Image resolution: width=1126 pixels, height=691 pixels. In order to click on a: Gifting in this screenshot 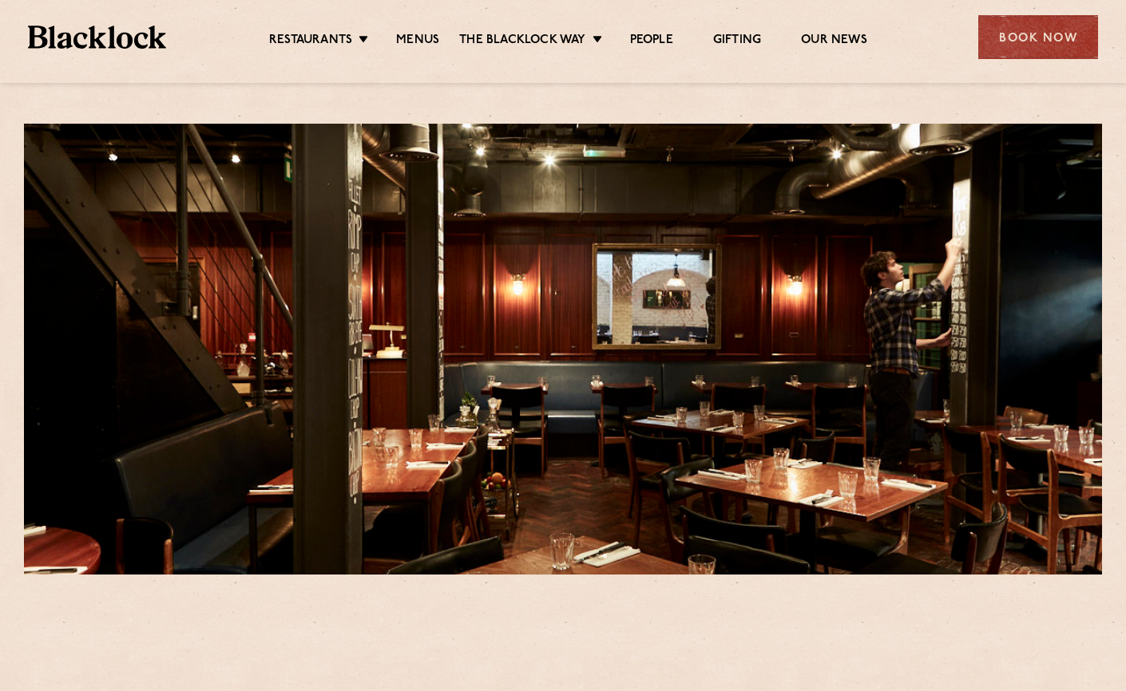, I will do `click(737, 42)`.